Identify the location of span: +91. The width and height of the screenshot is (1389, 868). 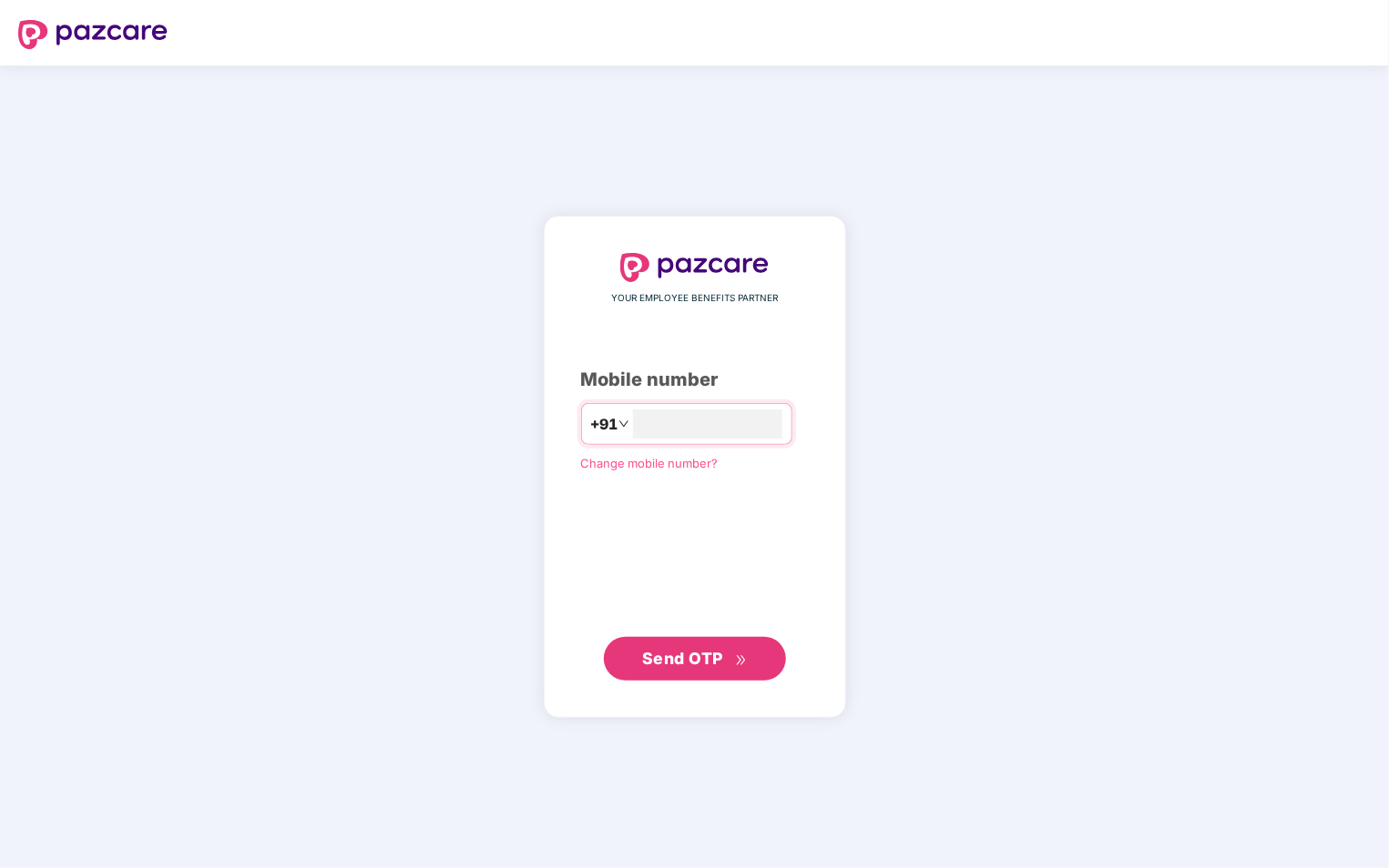
(605, 424).